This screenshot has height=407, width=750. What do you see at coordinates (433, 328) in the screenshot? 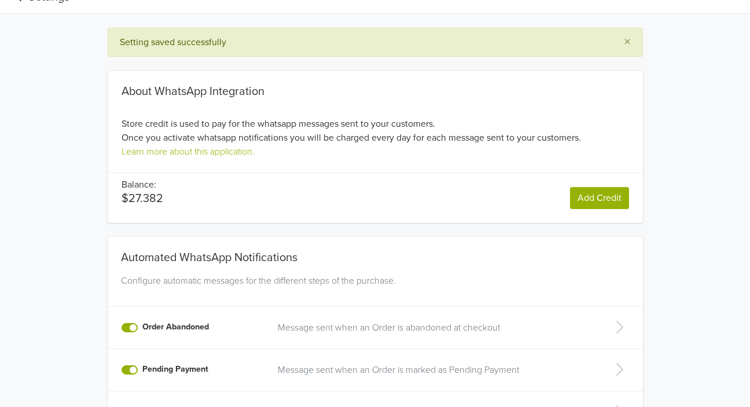
I see `p: Message sent when an Order is abandoned at checkout` at bounding box center [433, 328].